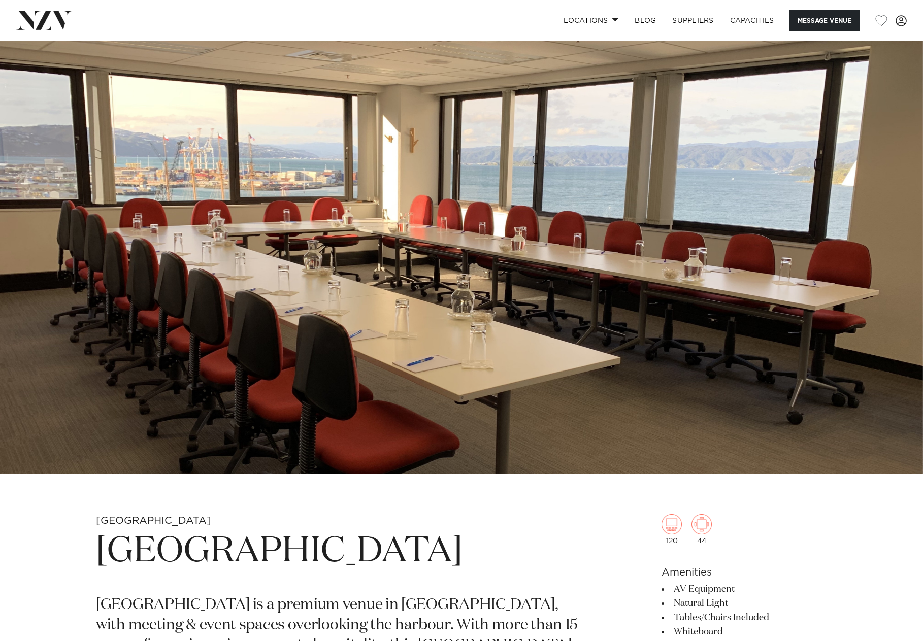 The height and width of the screenshot is (641, 923). Describe the element at coordinates (692, 20) in the screenshot. I see `a: SUPPLIERS` at that location.